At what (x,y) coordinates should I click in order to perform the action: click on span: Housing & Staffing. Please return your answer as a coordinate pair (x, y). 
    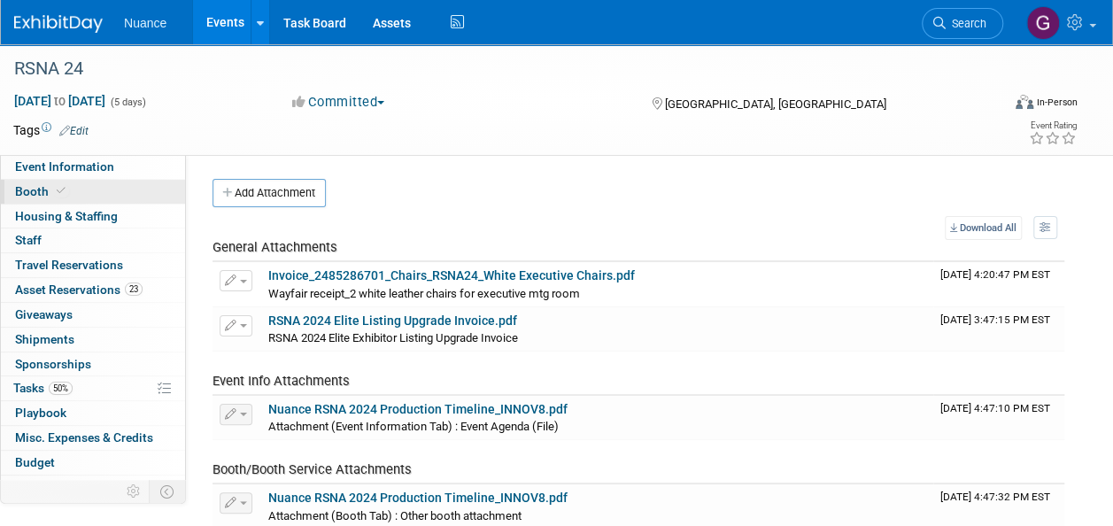
    Looking at the image, I should click on (66, 216).